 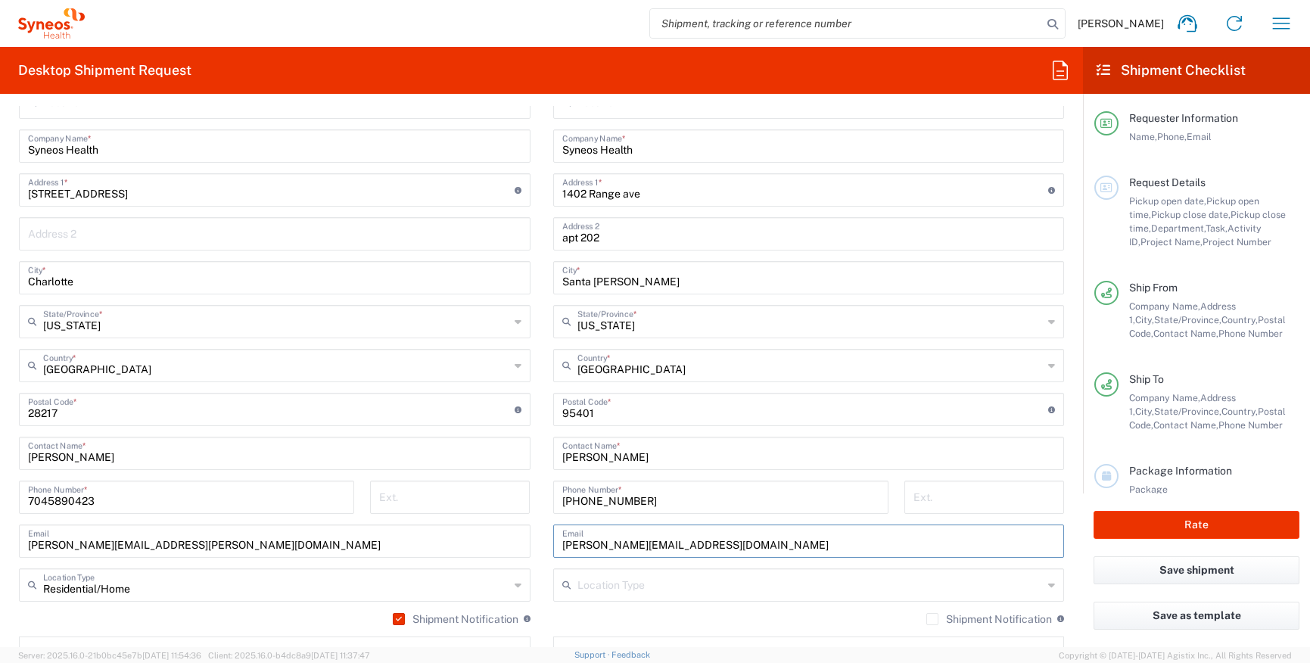 I want to click on button: Save shipment, so click(x=1196, y=570).